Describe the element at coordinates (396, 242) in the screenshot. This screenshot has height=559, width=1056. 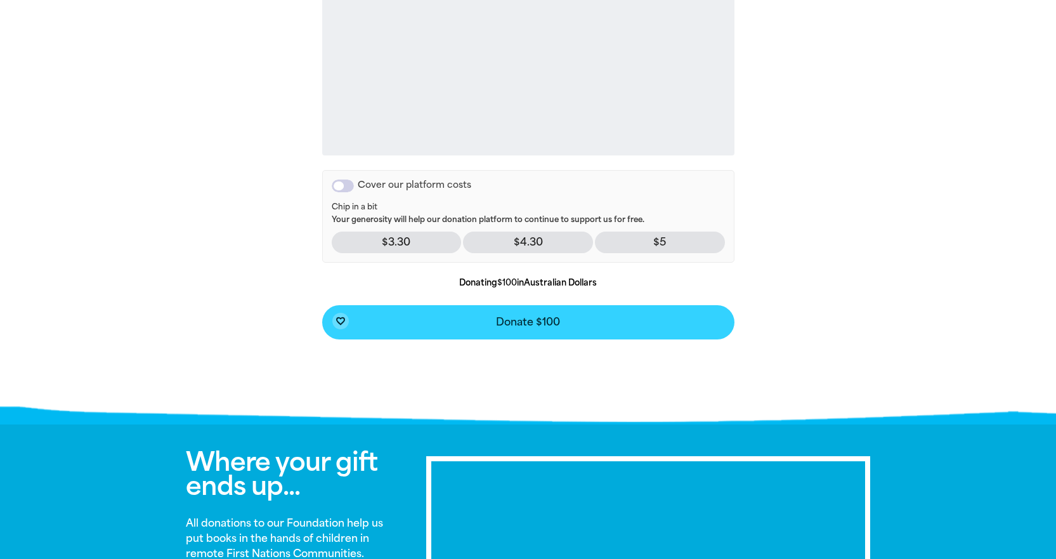
I see `p: $3.30` at that location.